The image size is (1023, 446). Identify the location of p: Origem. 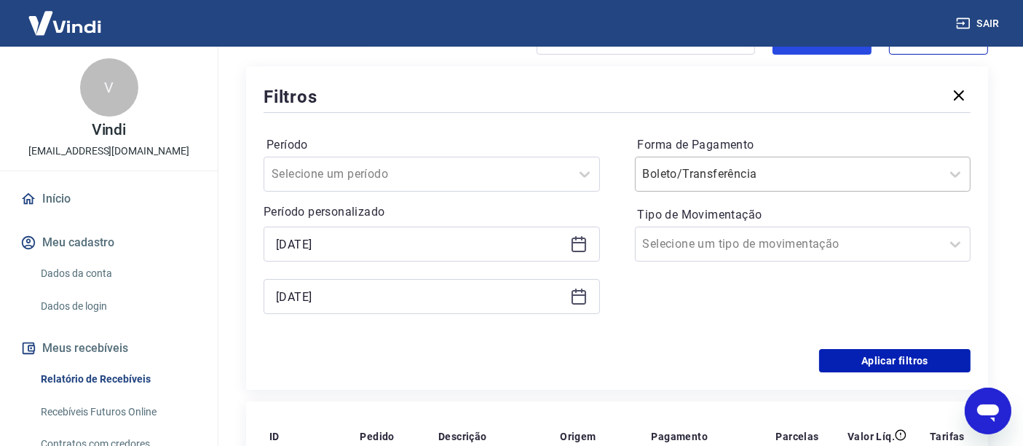
(577, 436).